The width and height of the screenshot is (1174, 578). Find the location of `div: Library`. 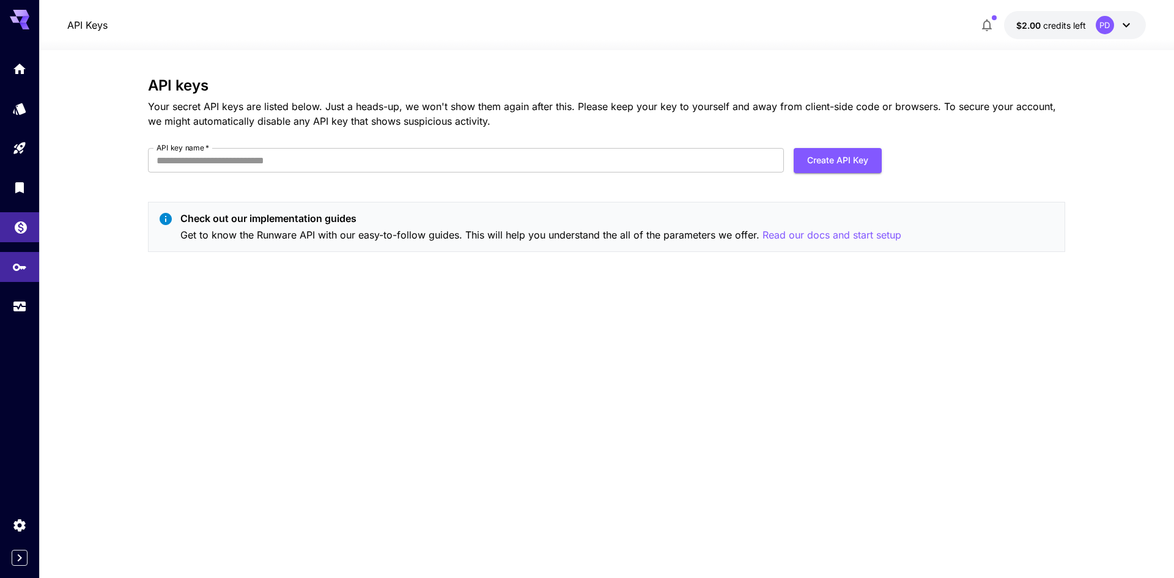

div: Library is located at coordinates (20, 187).